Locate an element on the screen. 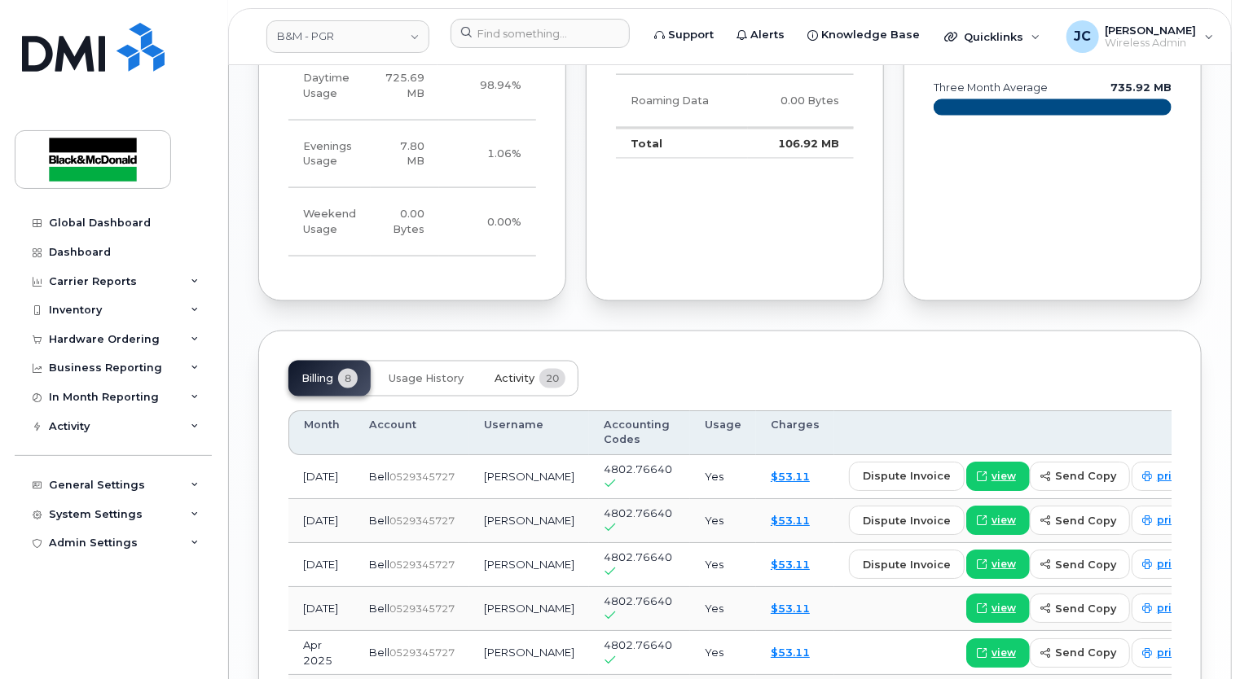 Image resolution: width=1240 pixels, height=679 pixels. text: 735.92 MB is located at coordinates (1140, 87).